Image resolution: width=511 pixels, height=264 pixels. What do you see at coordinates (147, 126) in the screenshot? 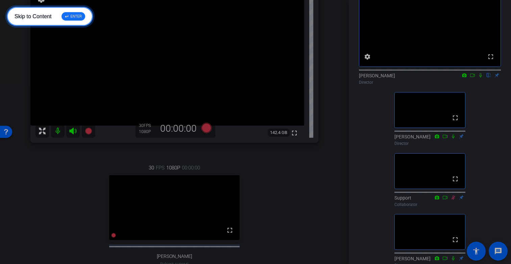
I see `div: 30` at bounding box center [147, 126].